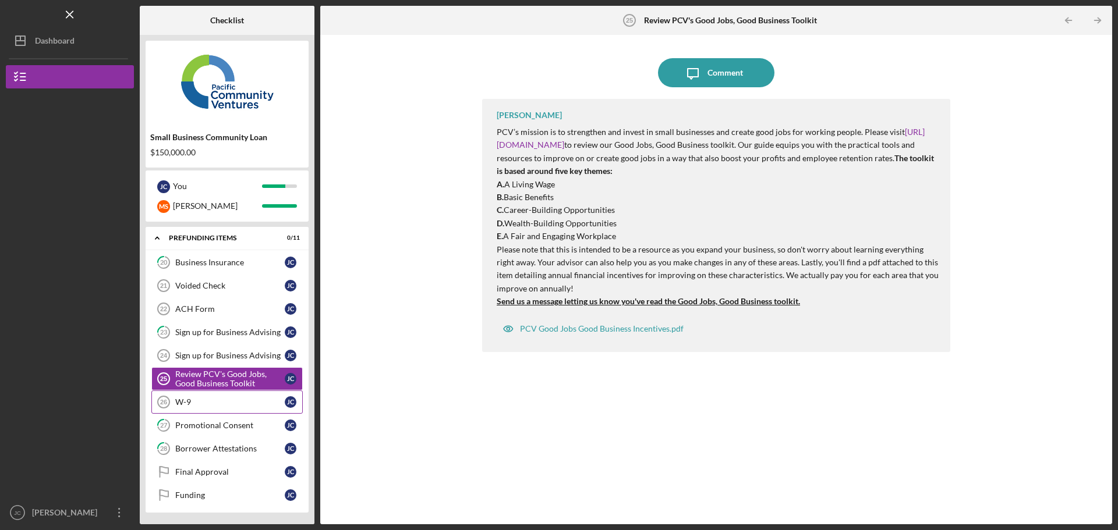 This screenshot has width=1118, height=530. Describe the element at coordinates (164, 332) in the screenshot. I see `tspan: 23` at that location.